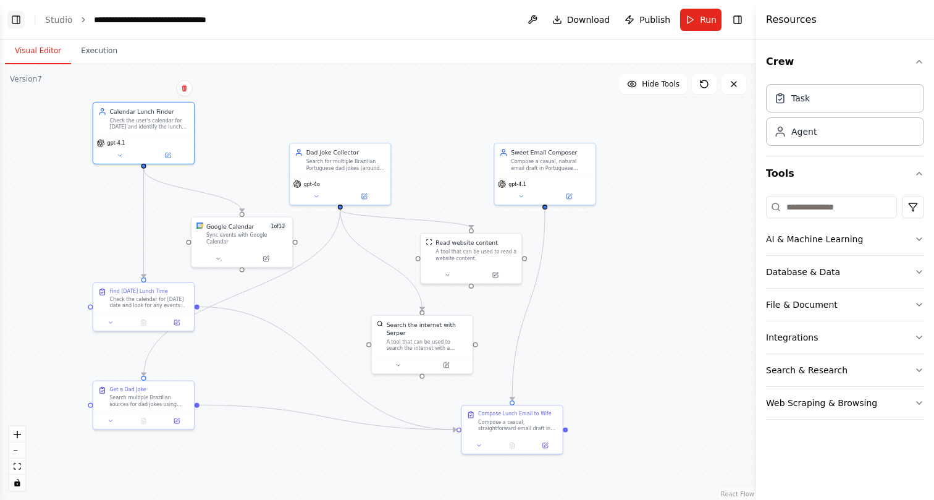  Describe the element at coordinates (589, 20) in the screenshot. I see `span: Download` at that location.